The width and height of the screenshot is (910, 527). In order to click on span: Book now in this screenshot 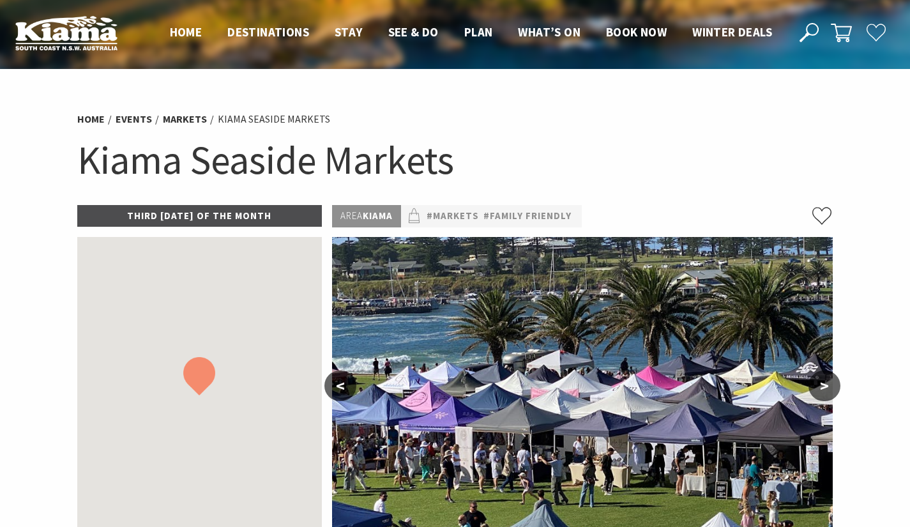, I will do `click(636, 32)`.